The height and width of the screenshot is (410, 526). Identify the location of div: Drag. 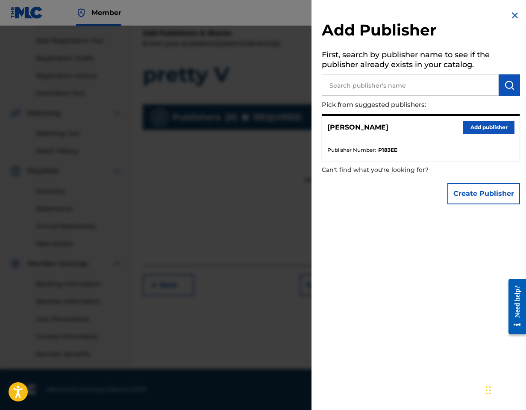
(488, 390).